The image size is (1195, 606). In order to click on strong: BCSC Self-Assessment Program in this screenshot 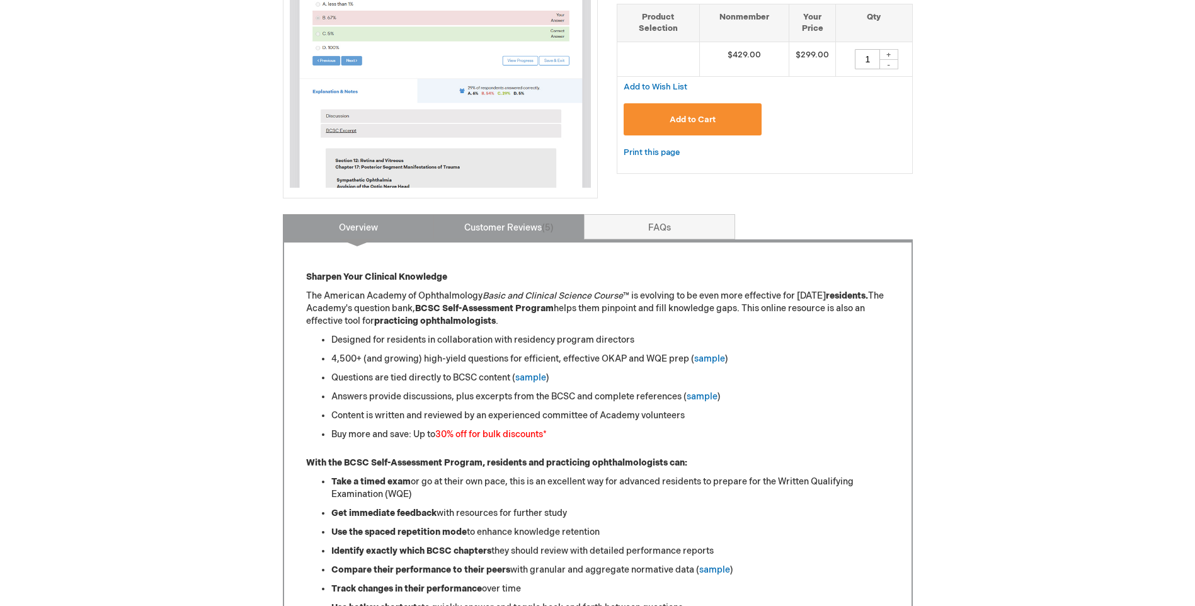, I will do `click(485, 308)`.